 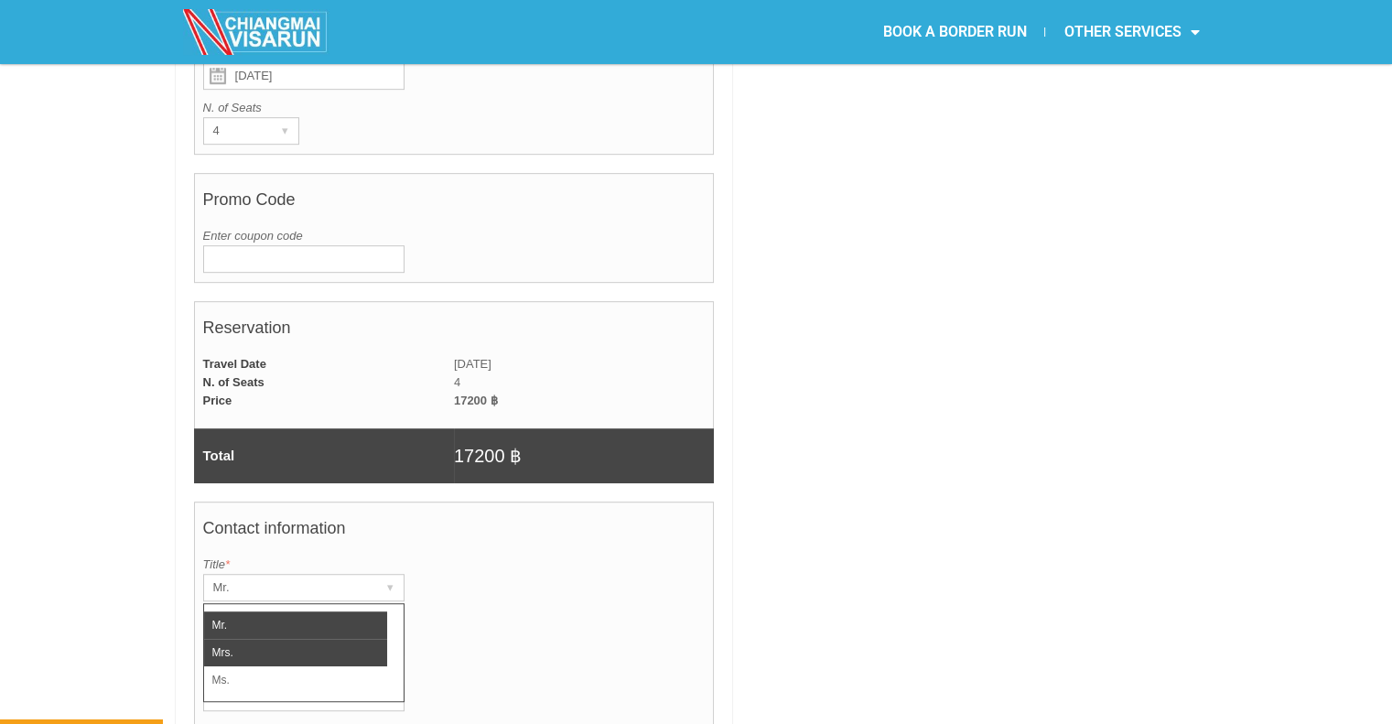 I want to click on td: Price, so click(x=324, y=401).